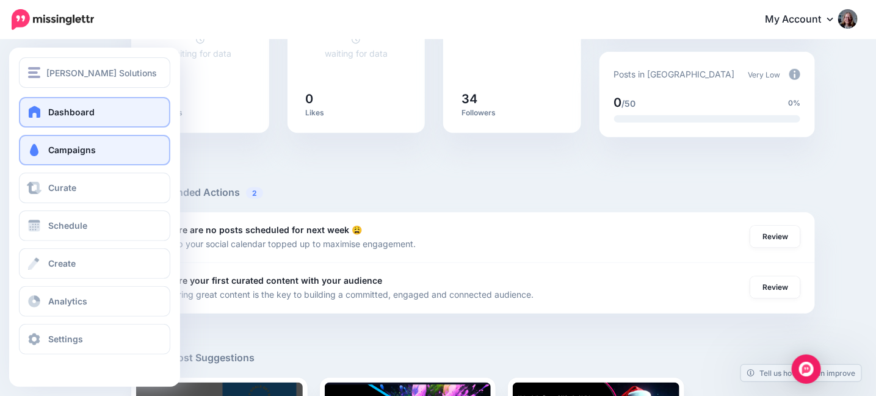  What do you see at coordinates (629, 103) in the screenshot?
I see `span: /50` at bounding box center [629, 103].